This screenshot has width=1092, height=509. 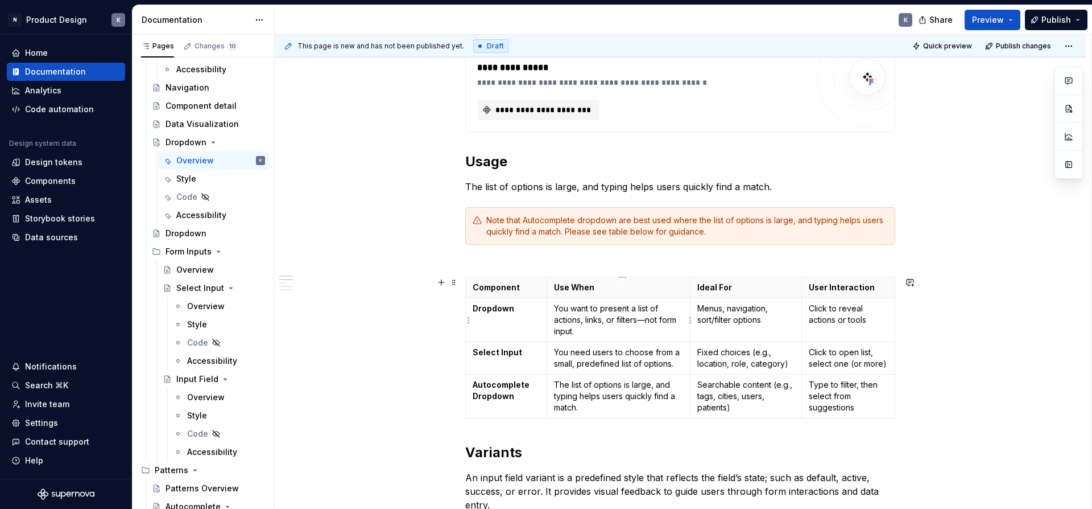 What do you see at coordinates (497, 352) in the screenshot?
I see `strong: Select Input` at bounding box center [497, 352].